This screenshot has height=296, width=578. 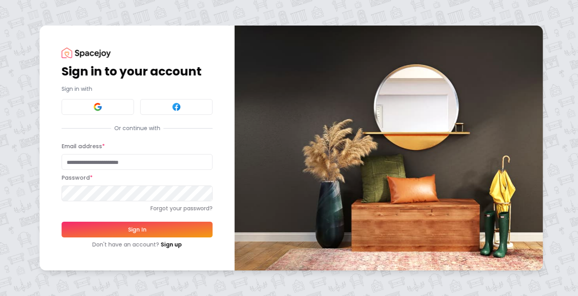 What do you see at coordinates (137, 230) in the screenshot?
I see `button: Sign In` at bounding box center [137, 230].